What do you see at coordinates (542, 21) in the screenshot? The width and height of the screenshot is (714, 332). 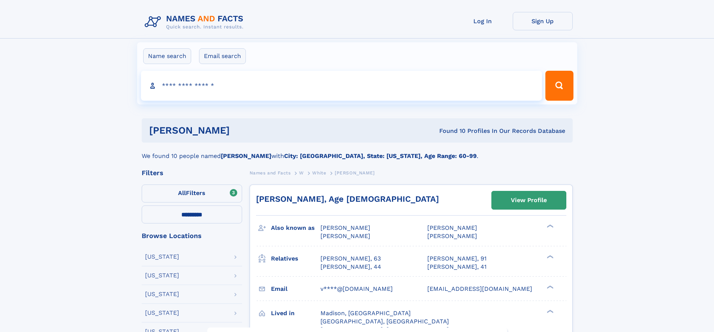 I see `a: Sign Up` at bounding box center [542, 21].